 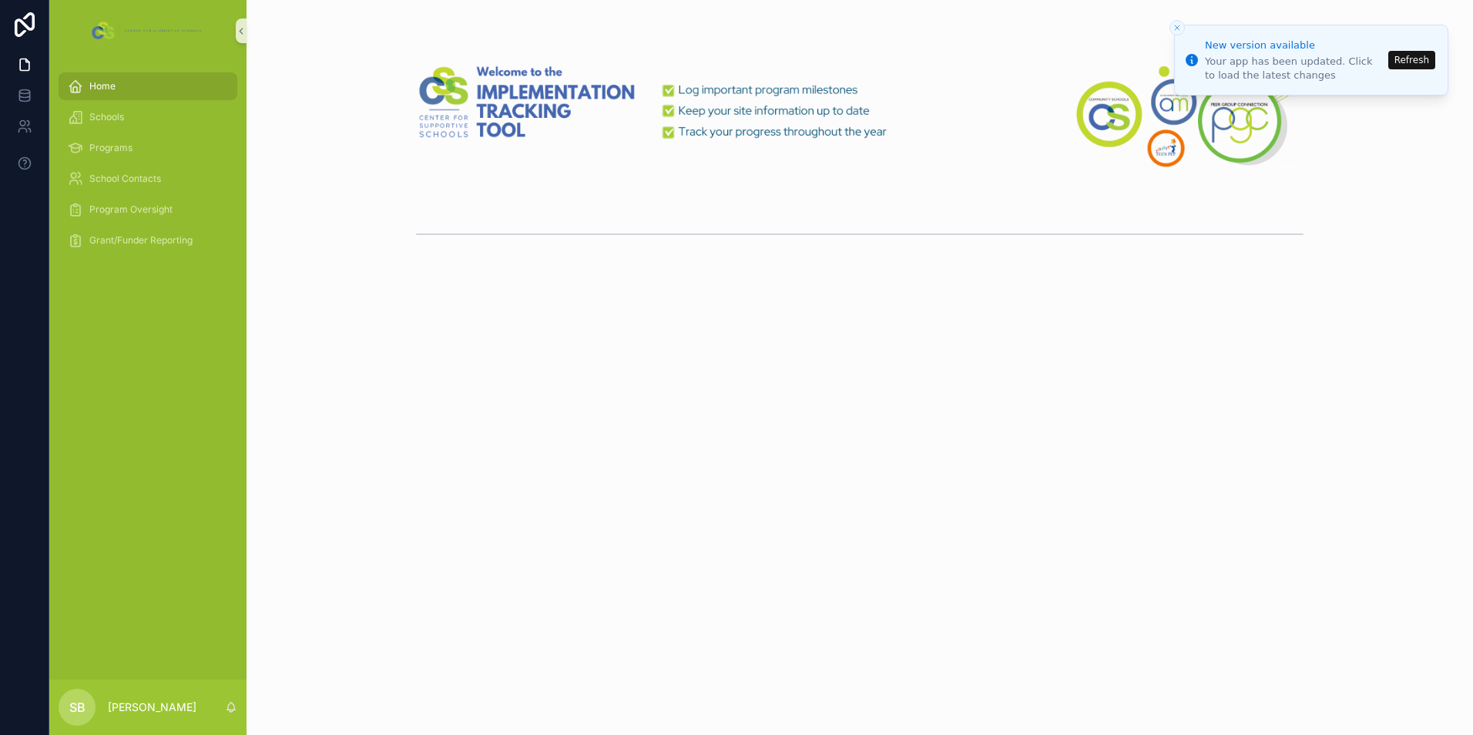 What do you see at coordinates (148, 179) in the screenshot?
I see `a: School Contacts` at bounding box center [148, 179].